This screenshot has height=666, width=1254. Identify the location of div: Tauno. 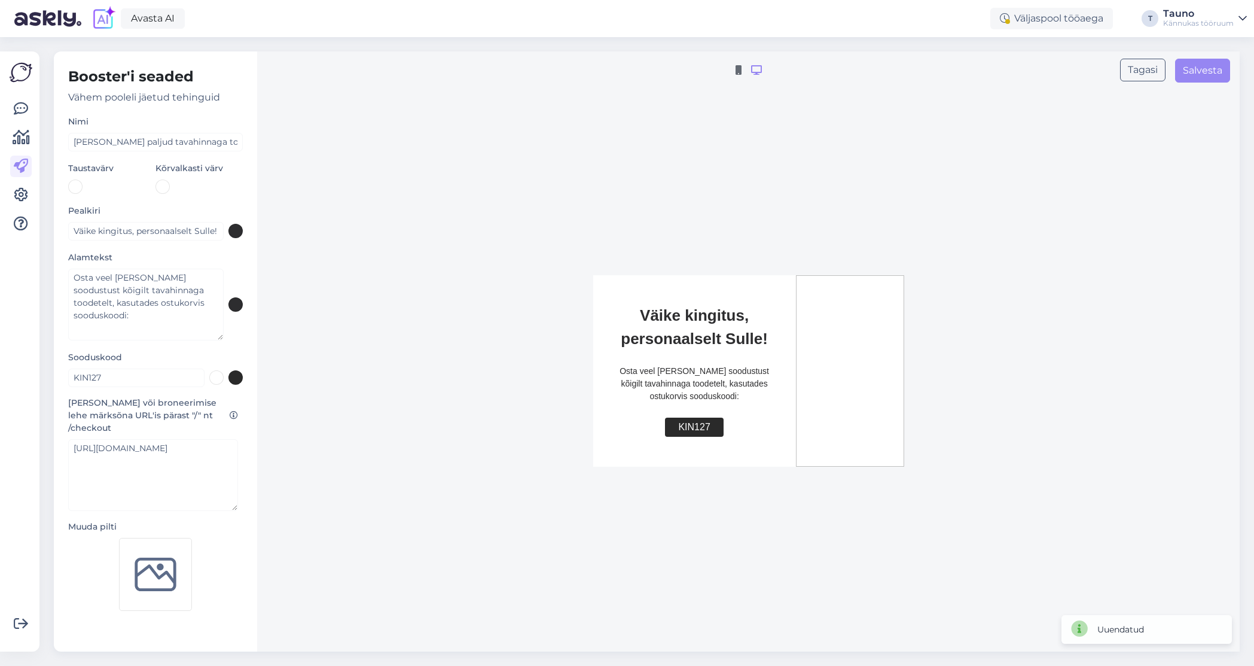
(1199, 14).